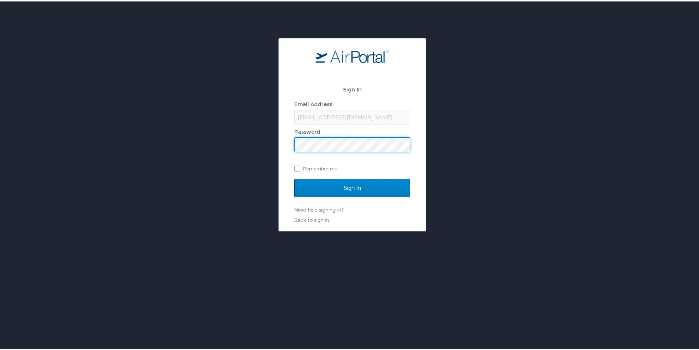 Image resolution: width=699 pixels, height=350 pixels. I want to click on a: Back to sign in, so click(312, 218).